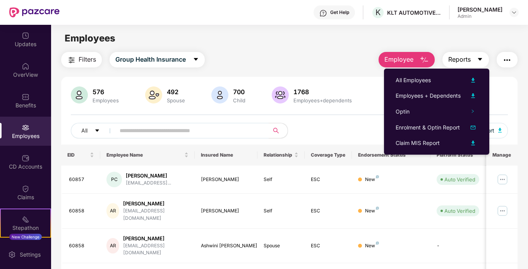  What do you see at coordinates (378, 12) in the screenshot?
I see `span: K` at bounding box center [378, 12].